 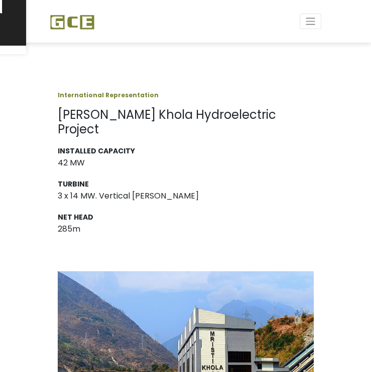 I want to click on h3: 285m, so click(x=186, y=229).